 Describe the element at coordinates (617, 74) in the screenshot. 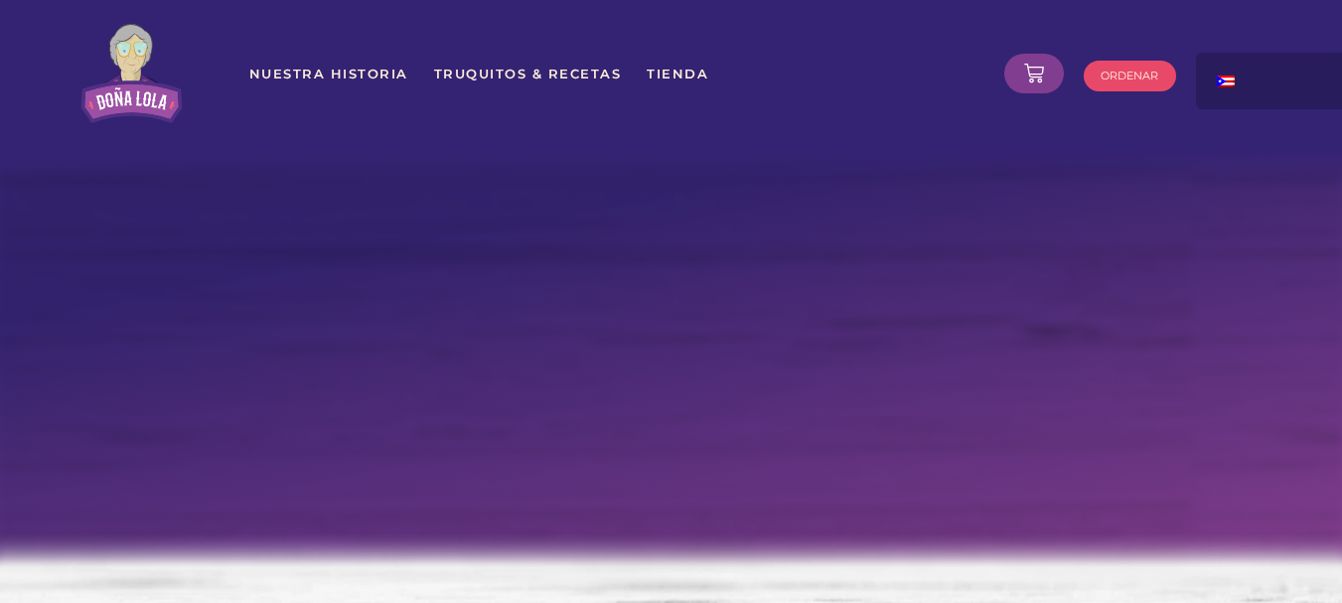

I see `nav: Menu` at that location.